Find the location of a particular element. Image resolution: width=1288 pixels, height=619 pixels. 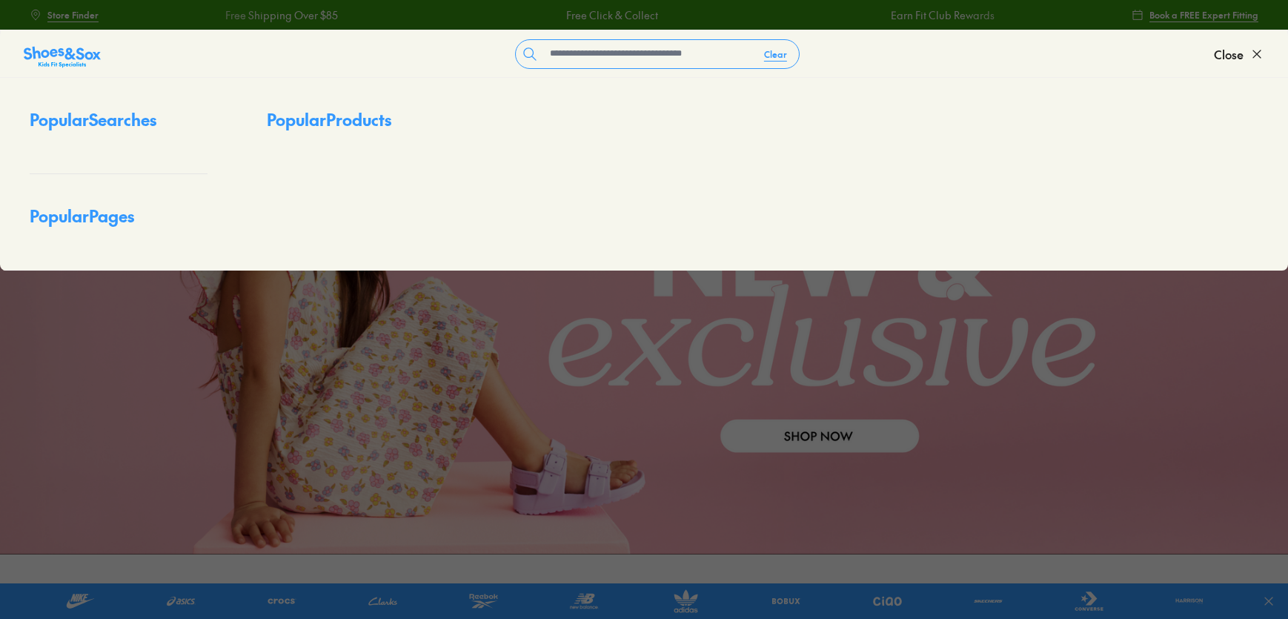

a: Free Shipping Over $85 is located at coordinates (280, 15).